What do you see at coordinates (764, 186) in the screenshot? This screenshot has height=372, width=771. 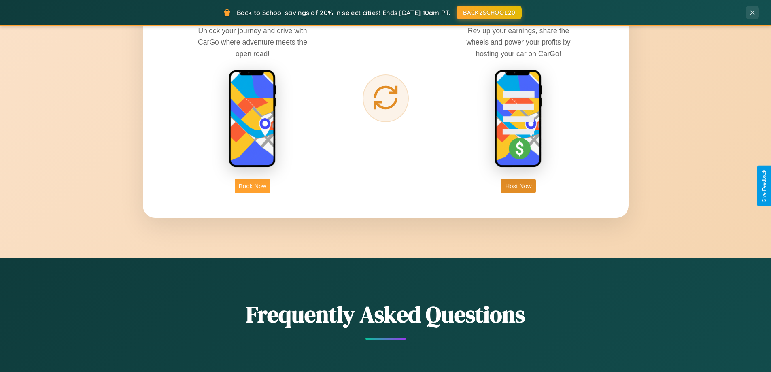 I see `div: Give Feedback` at bounding box center [764, 186].